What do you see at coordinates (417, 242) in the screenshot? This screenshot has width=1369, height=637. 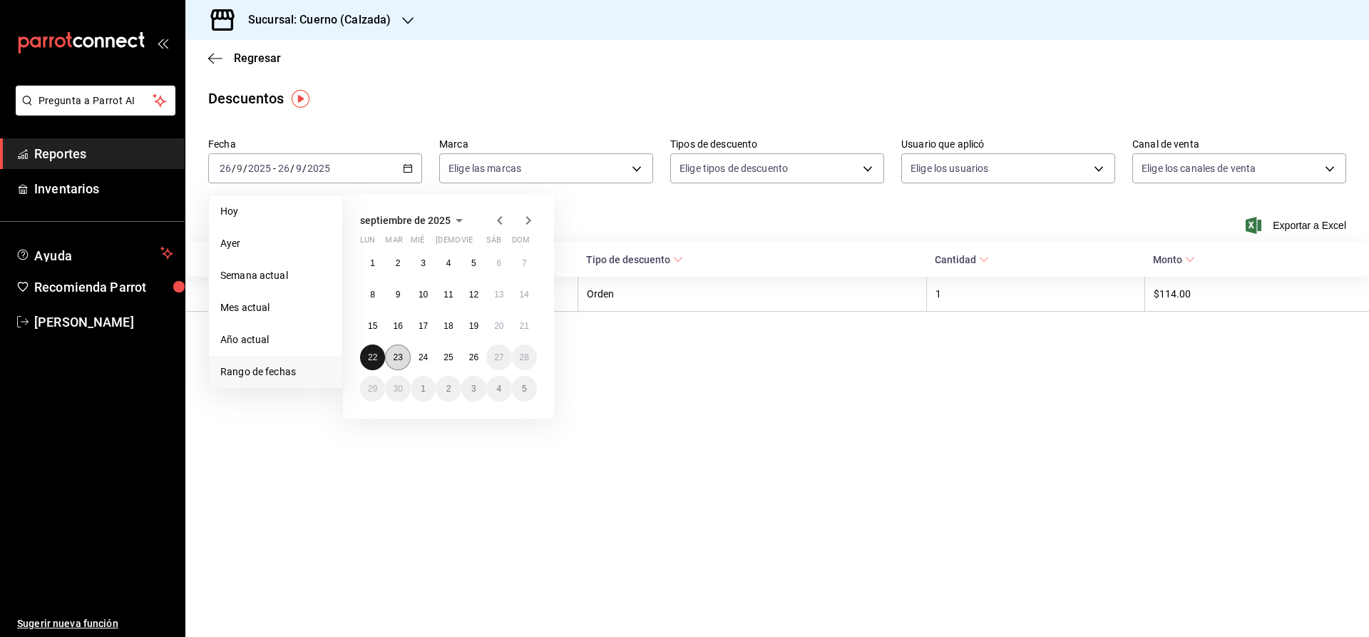 I see `abbr: miércoles` at bounding box center [417, 242].